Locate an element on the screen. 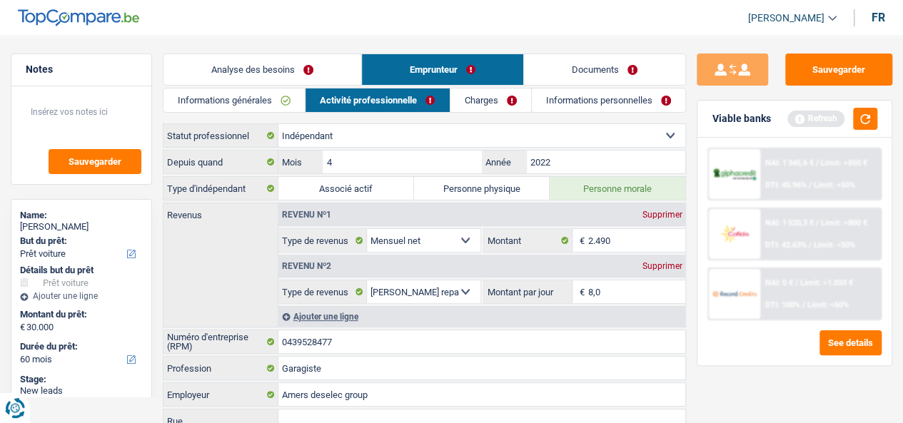  label: Depuis quand is located at coordinates (221, 162).